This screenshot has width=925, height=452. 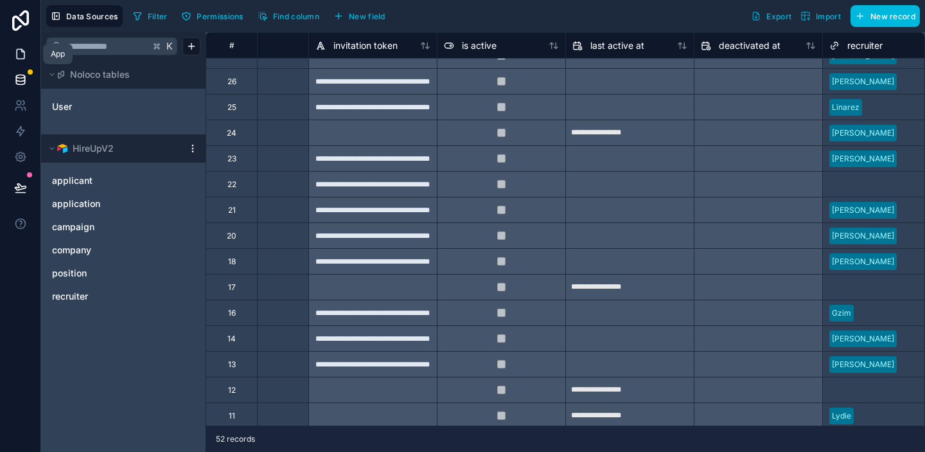 I want to click on span: deactivated at, so click(x=750, y=46).